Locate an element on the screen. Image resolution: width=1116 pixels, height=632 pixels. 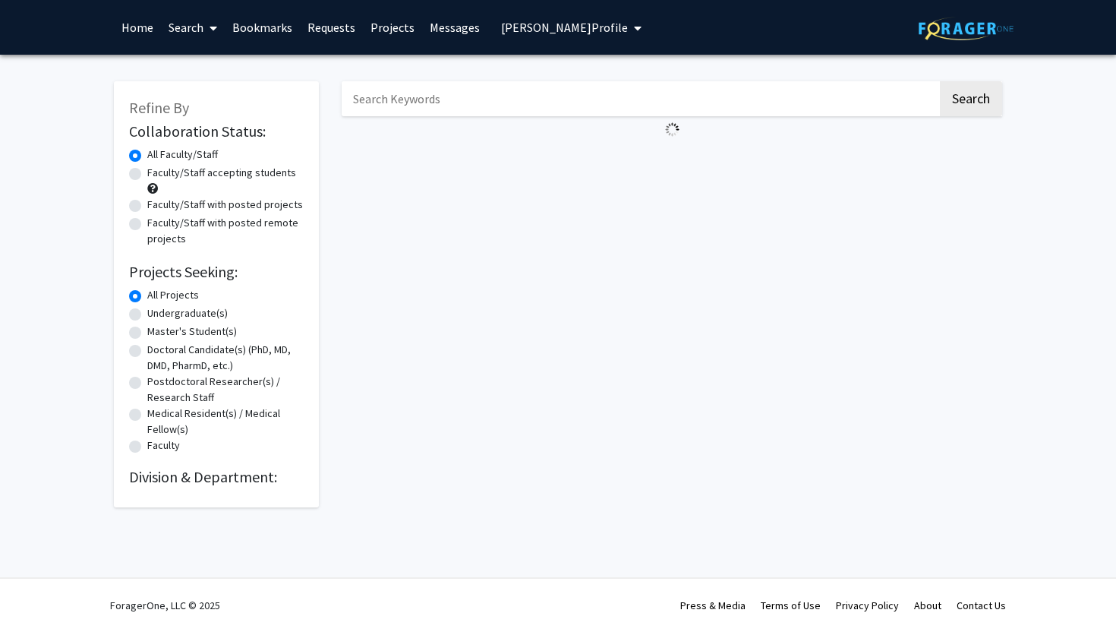
img: Loading is located at coordinates (672, 129).